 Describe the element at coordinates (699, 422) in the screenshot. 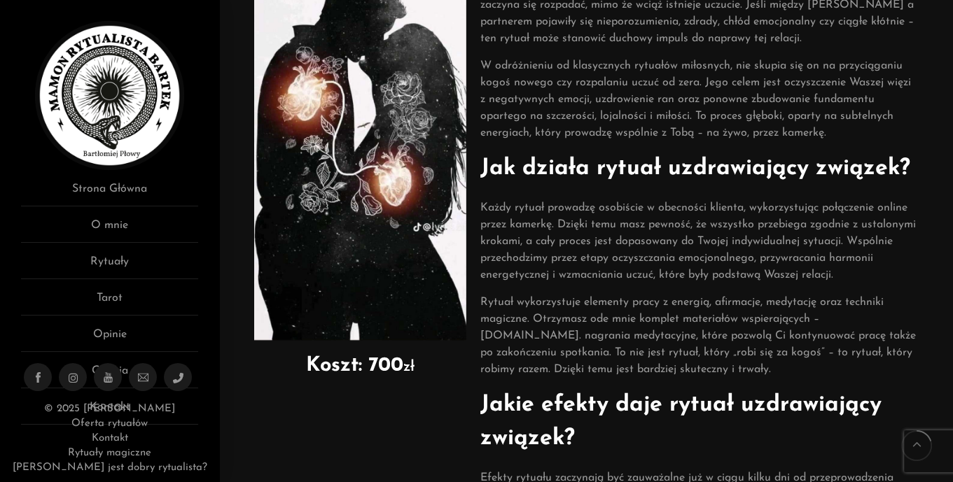

I see `h2: Jakie efekty daje rytuał uzdrawiający związek?` at that location.